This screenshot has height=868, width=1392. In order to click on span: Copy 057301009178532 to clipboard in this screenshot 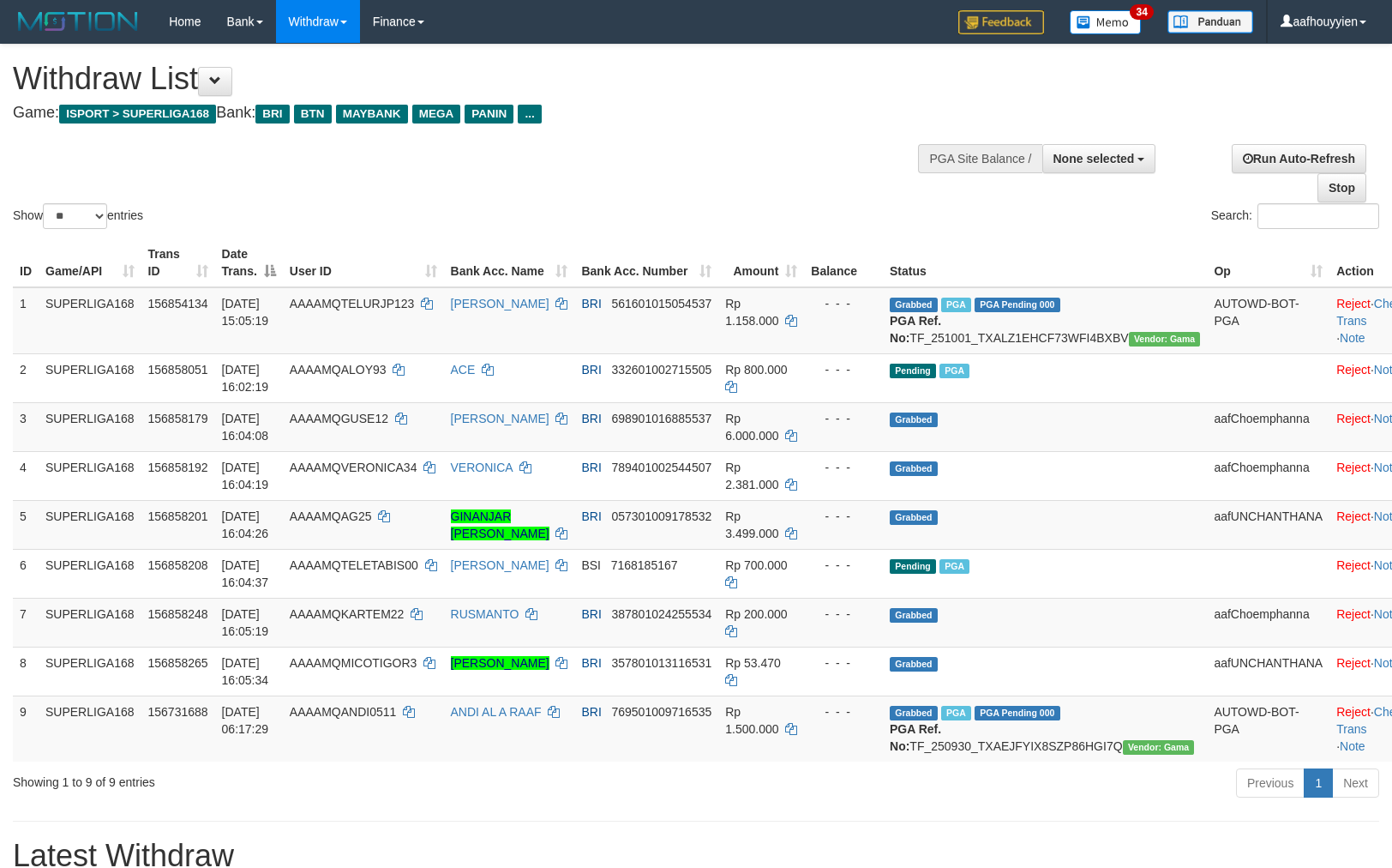, I will do `click(661, 516)`.